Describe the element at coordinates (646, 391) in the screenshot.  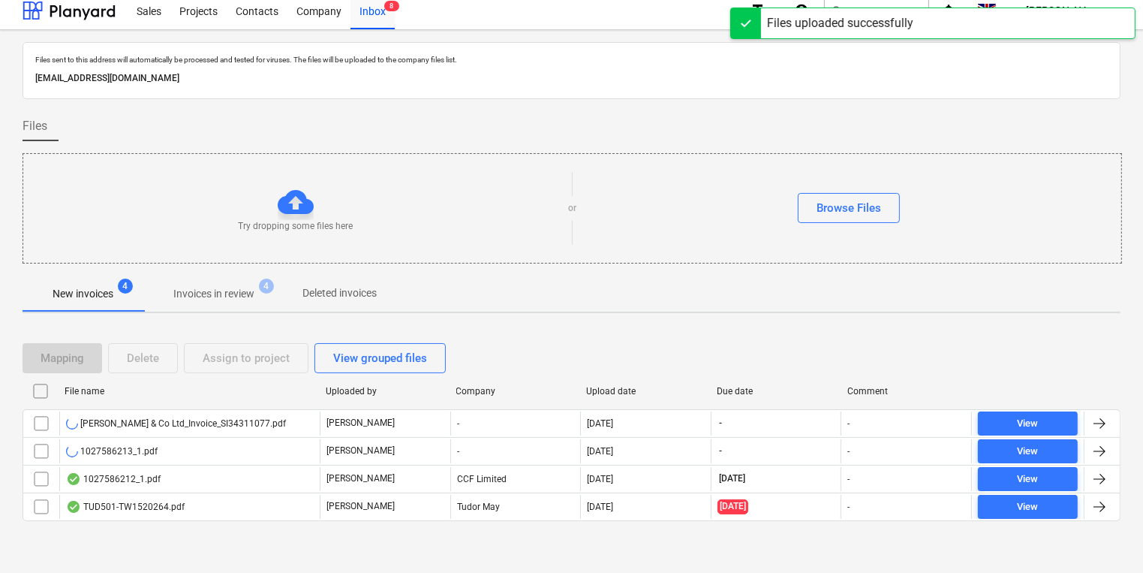
I see `div: Upload date` at that location.